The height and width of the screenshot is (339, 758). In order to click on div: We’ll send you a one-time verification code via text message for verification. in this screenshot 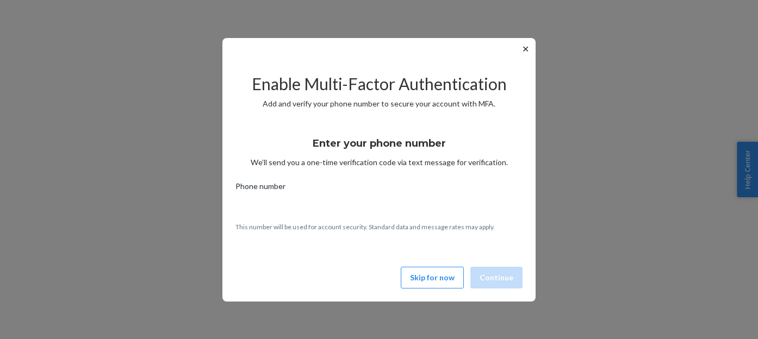, I will do `click(379, 148)`.